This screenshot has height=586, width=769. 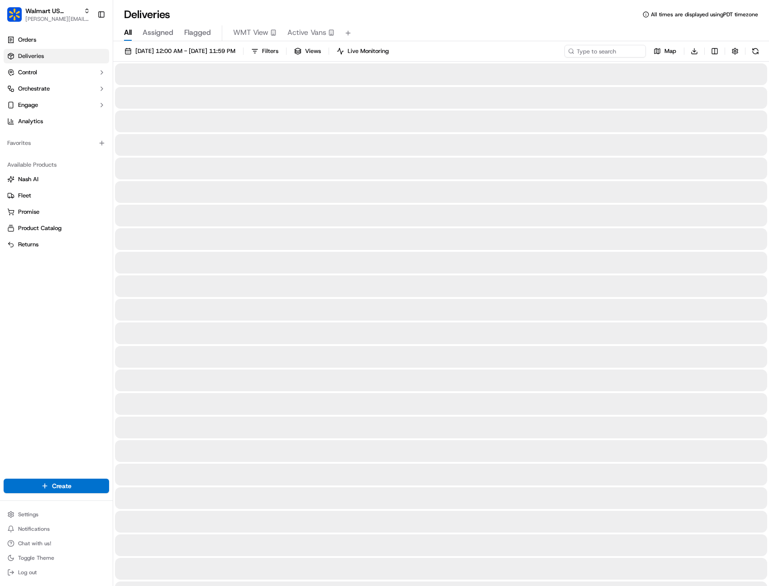 What do you see at coordinates (704, 14) in the screenshot?
I see `span: All times are displayed using PDT timezone` at bounding box center [704, 14].